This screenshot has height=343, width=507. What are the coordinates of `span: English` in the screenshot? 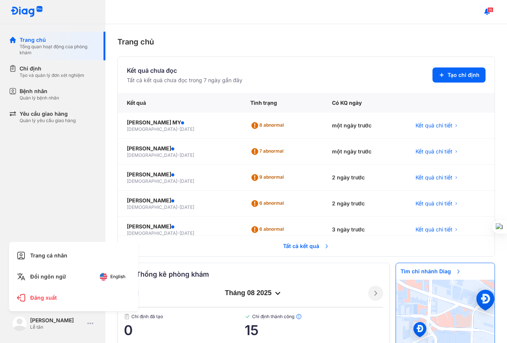 It's located at (118, 276).